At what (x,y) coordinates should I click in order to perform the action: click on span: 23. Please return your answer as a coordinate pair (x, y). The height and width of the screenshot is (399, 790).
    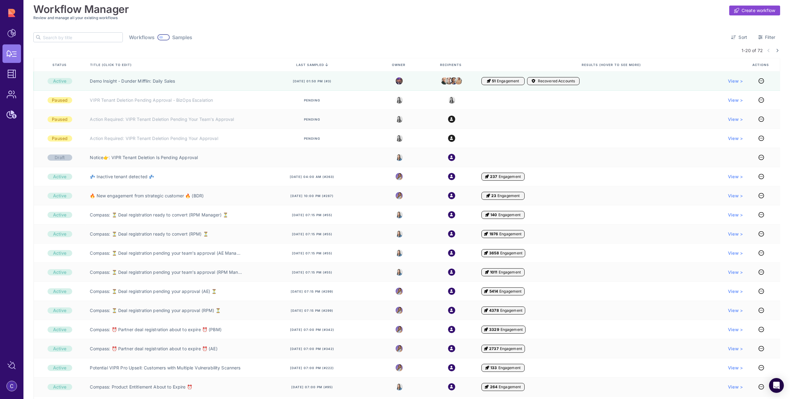
    Looking at the image, I should click on (494, 196).